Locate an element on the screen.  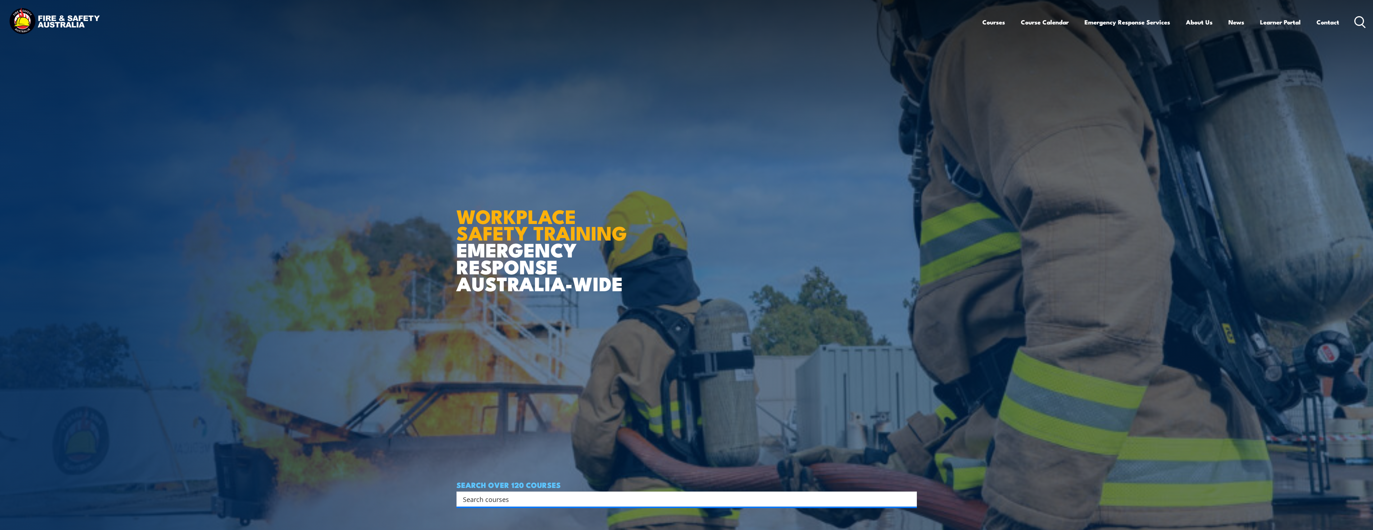
a: Courses is located at coordinates (993, 22).